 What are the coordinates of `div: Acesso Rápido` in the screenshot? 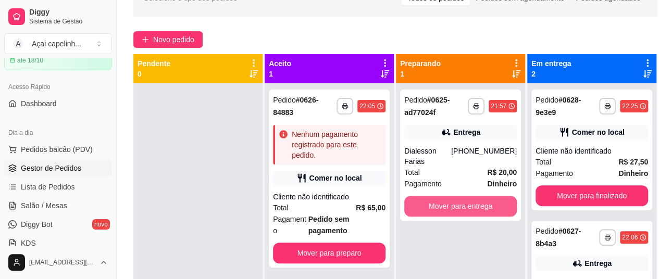 It's located at (58, 87).